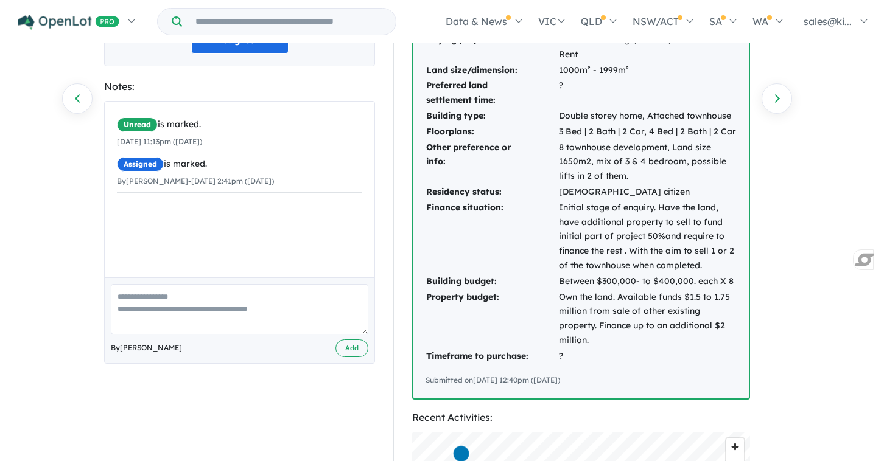  I want to click on td: Other preference or info:, so click(492, 162).